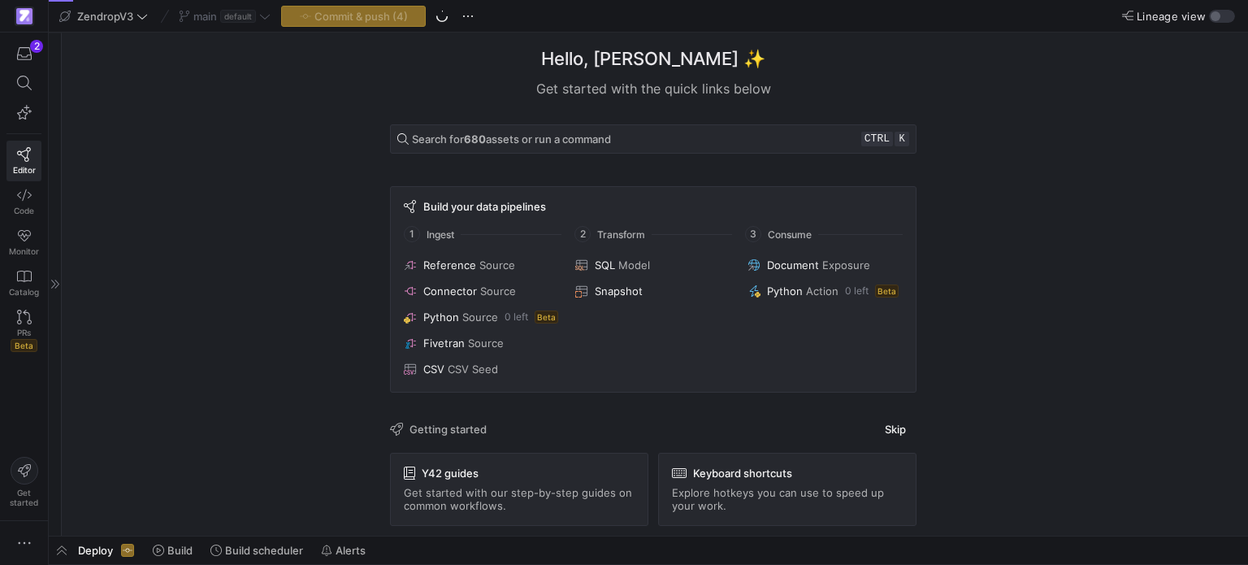  I want to click on button: DocumentExposure, so click(825, 265).